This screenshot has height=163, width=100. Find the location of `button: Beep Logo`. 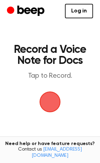

button: Beep Logo is located at coordinates (50, 102).